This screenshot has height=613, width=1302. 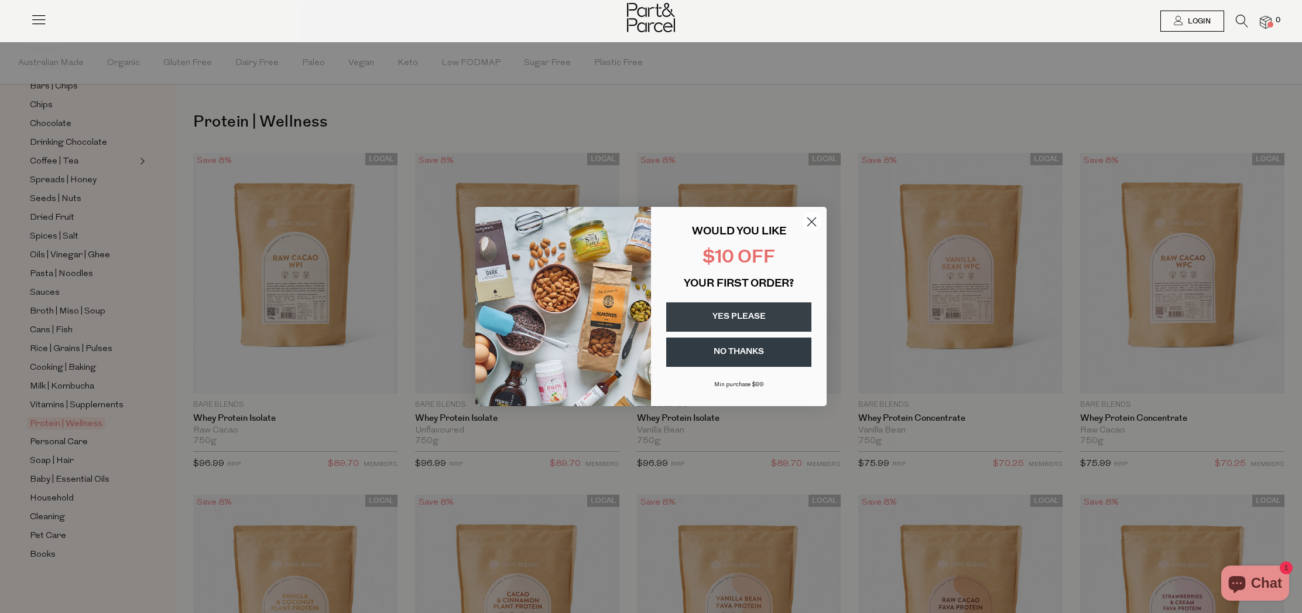 What do you see at coordinates (1192, 21) in the screenshot?
I see `a: Login` at bounding box center [1192, 21].